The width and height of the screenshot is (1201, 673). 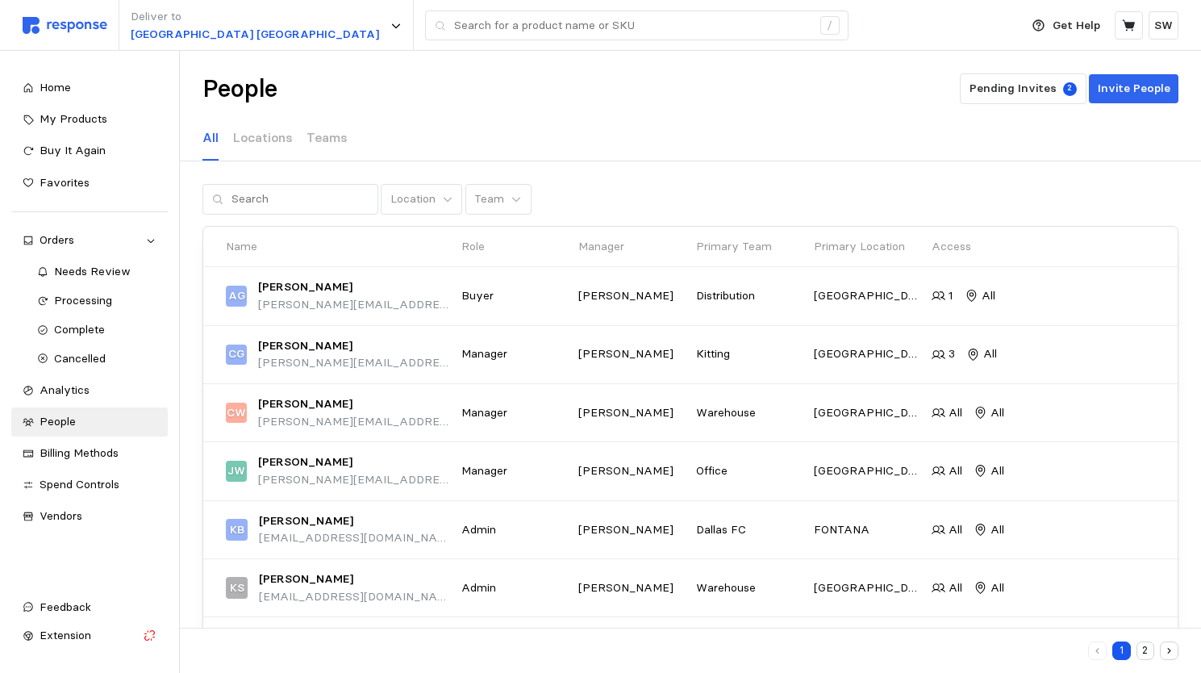 What do you see at coordinates (236, 413) in the screenshot?
I see `p: CW` at bounding box center [236, 413].